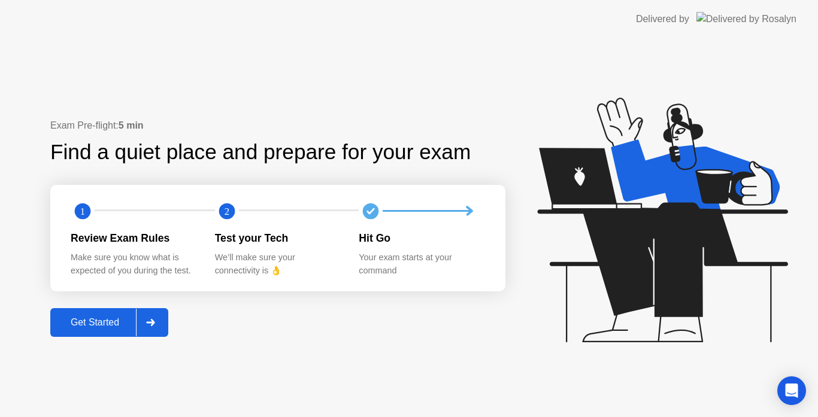 The image size is (818, 417). What do you see at coordinates (227, 211) in the screenshot?
I see `text: 2` at bounding box center [227, 211].